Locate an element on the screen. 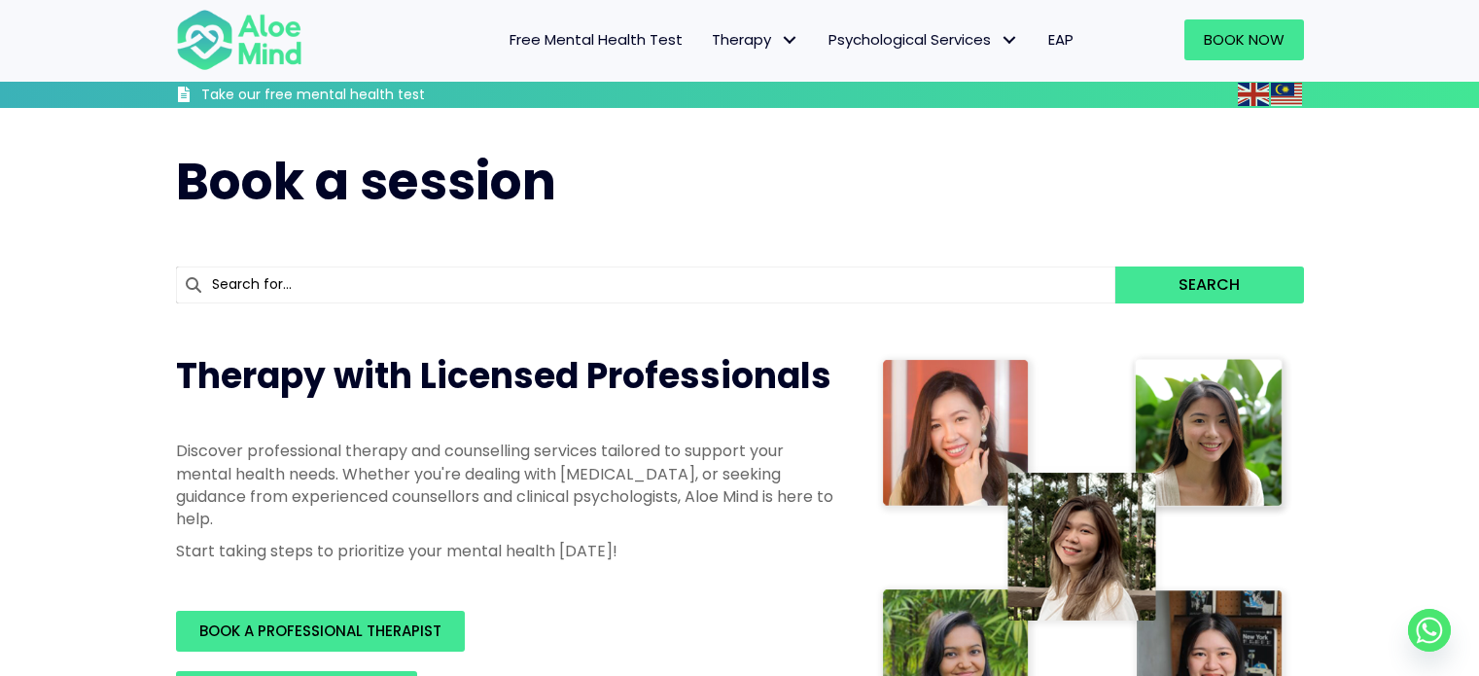 The width and height of the screenshot is (1479, 676). a: Malay is located at coordinates (1288, 93).